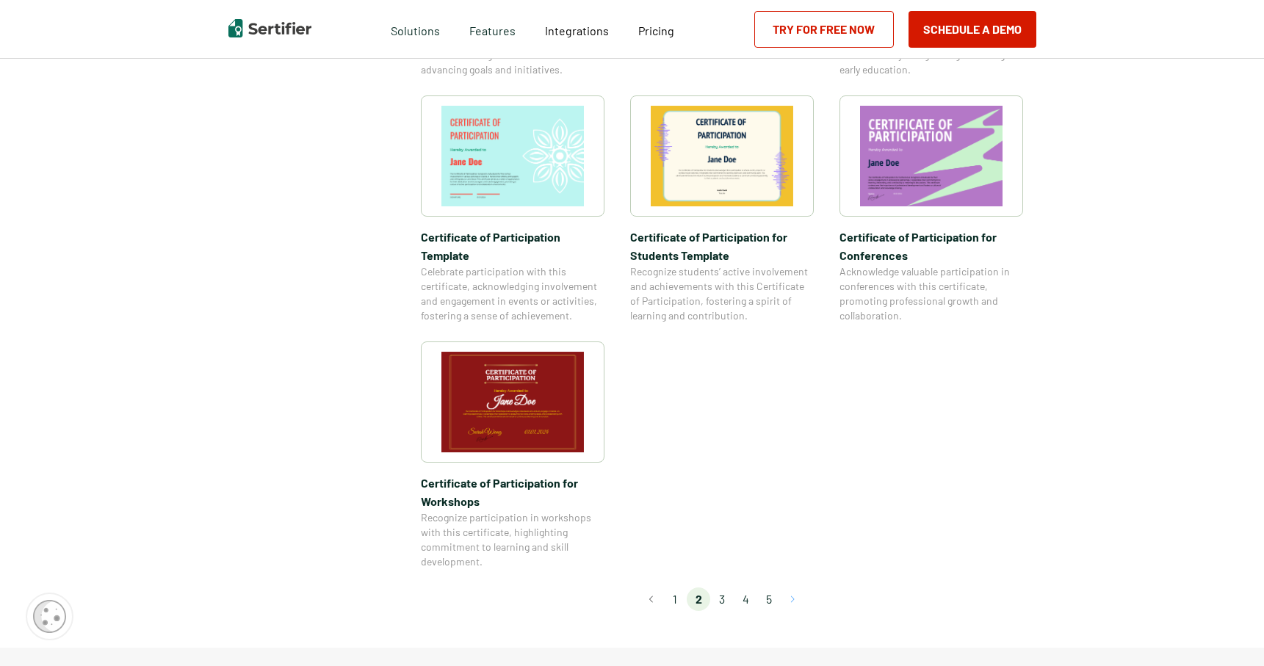 This screenshot has width=1264, height=666. I want to click on span: Certificate of Participation​ for Workshops, so click(513, 492).